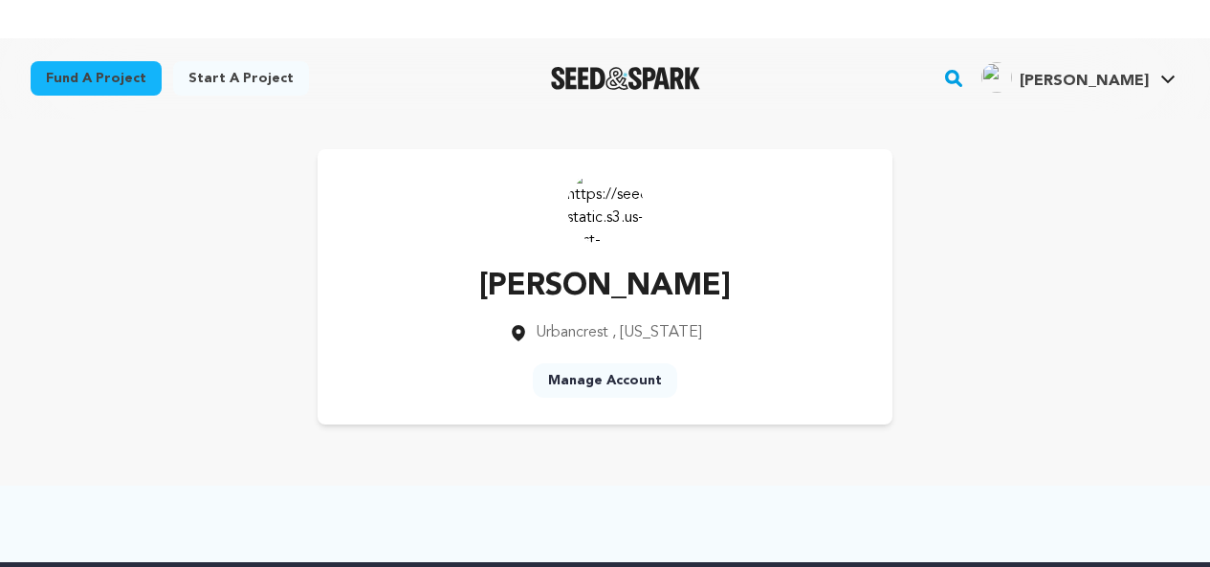 Image resolution: width=1210 pixels, height=567 pixels. I want to click on a: Luna B.'s Profile, so click(1078, 76).